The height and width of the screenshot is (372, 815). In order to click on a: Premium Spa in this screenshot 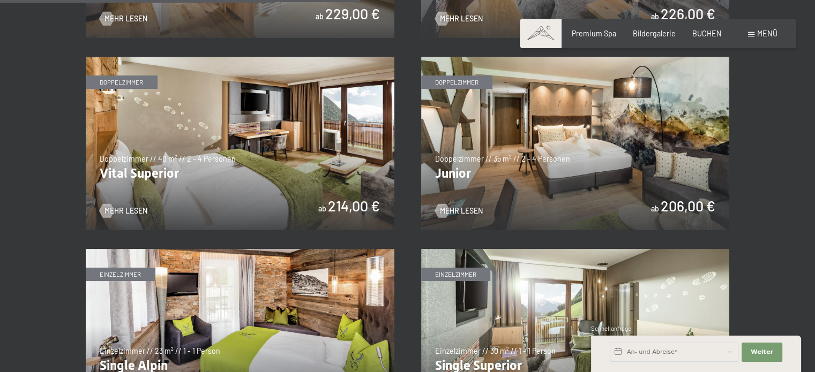, I will do `click(594, 33)`.